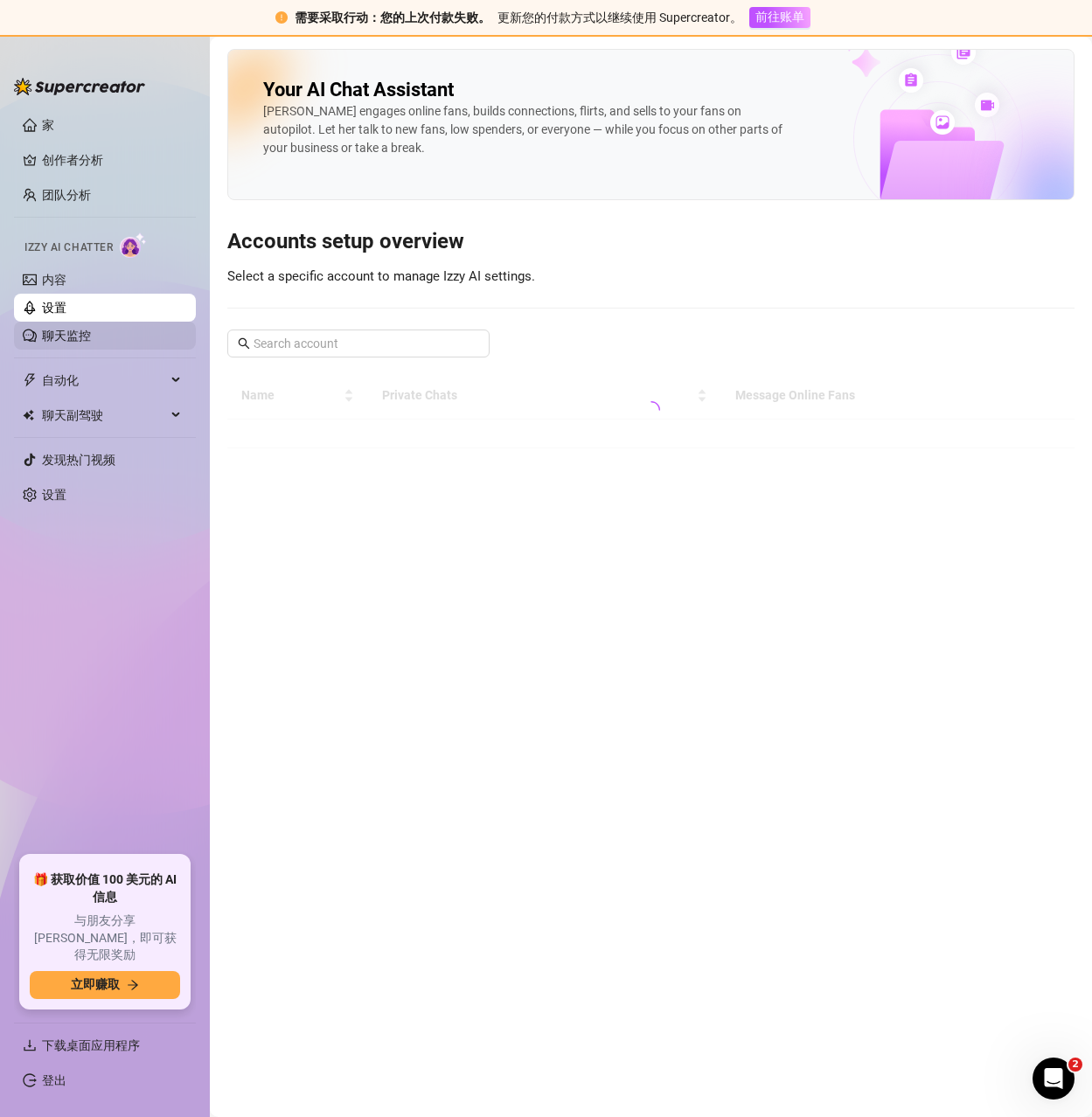 The height and width of the screenshot is (1117, 1092). Describe the element at coordinates (651, 242) in the screenshot. I see `h3: Accounts setup overview` at that location.